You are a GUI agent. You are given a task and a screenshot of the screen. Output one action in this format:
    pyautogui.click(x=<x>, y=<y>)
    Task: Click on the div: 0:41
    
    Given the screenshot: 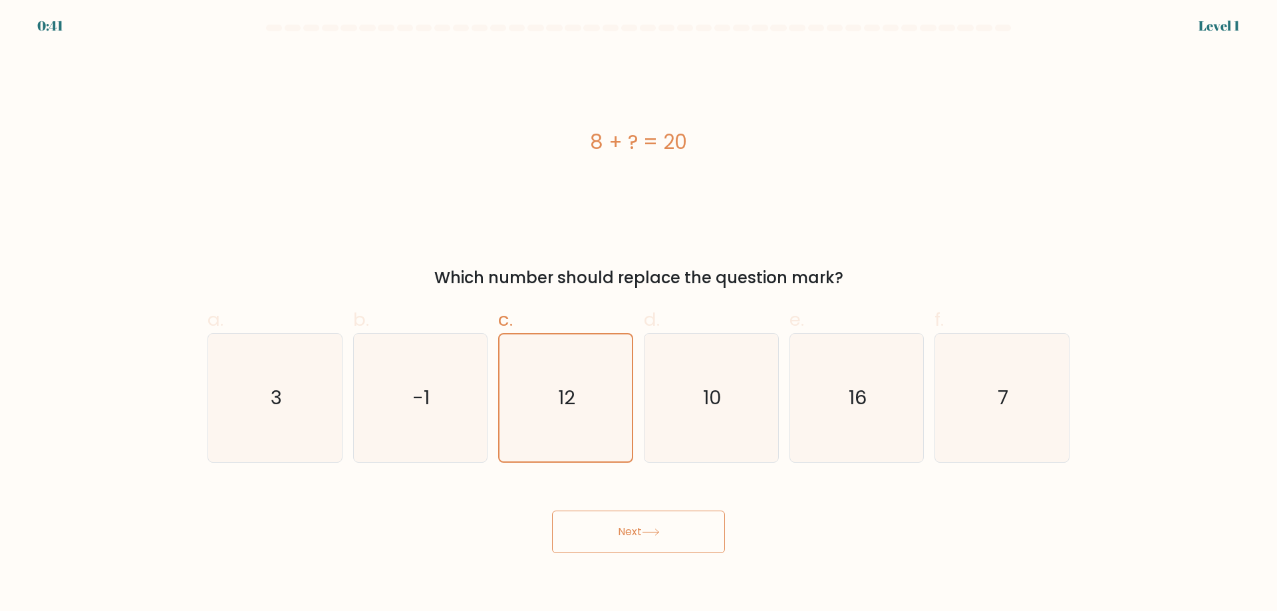 What is the action you would take?
    pyautogui.click(x=50, y=26)
    